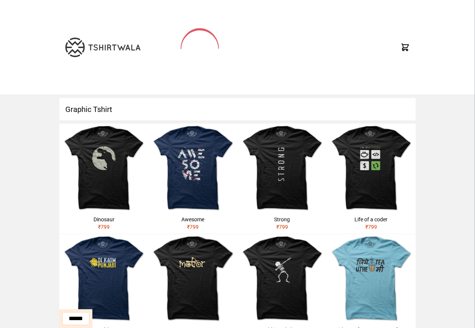 The height and width of the screenshot is (328, 475). What do you see at coordinates (193, 179) in the screenshot?
I see `a: Awesome₹799` at bounding box center [193, 179].